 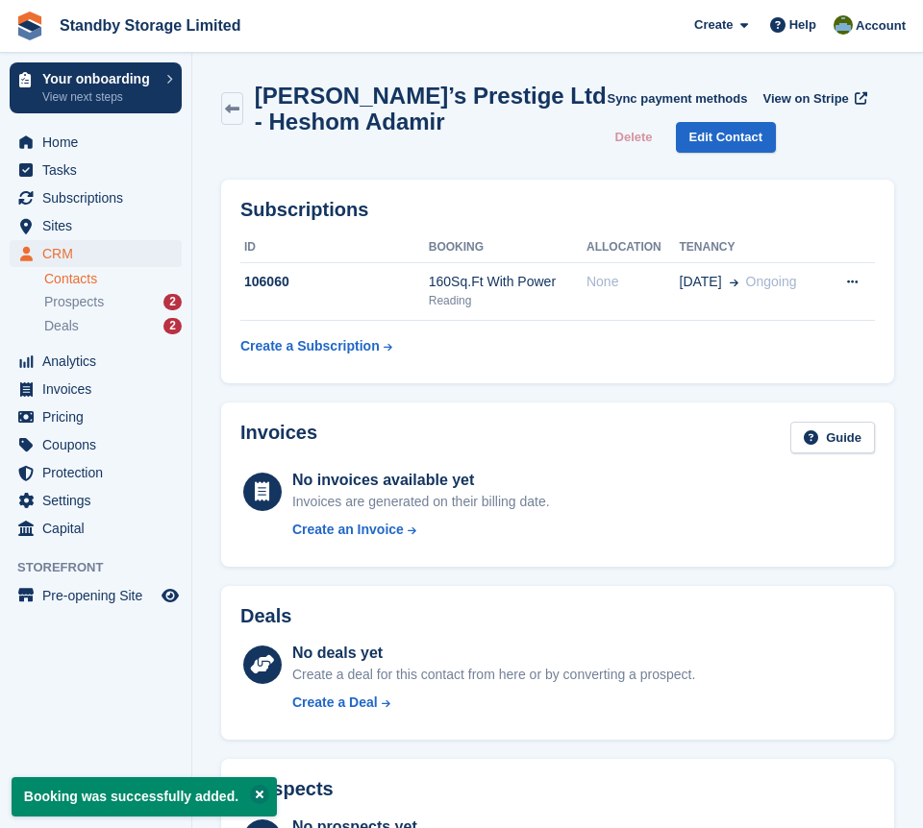 What do you see at coordinates (804, 99) in the screenshot?
I see `span: View on Stripe` at bounding box center [804, 99].